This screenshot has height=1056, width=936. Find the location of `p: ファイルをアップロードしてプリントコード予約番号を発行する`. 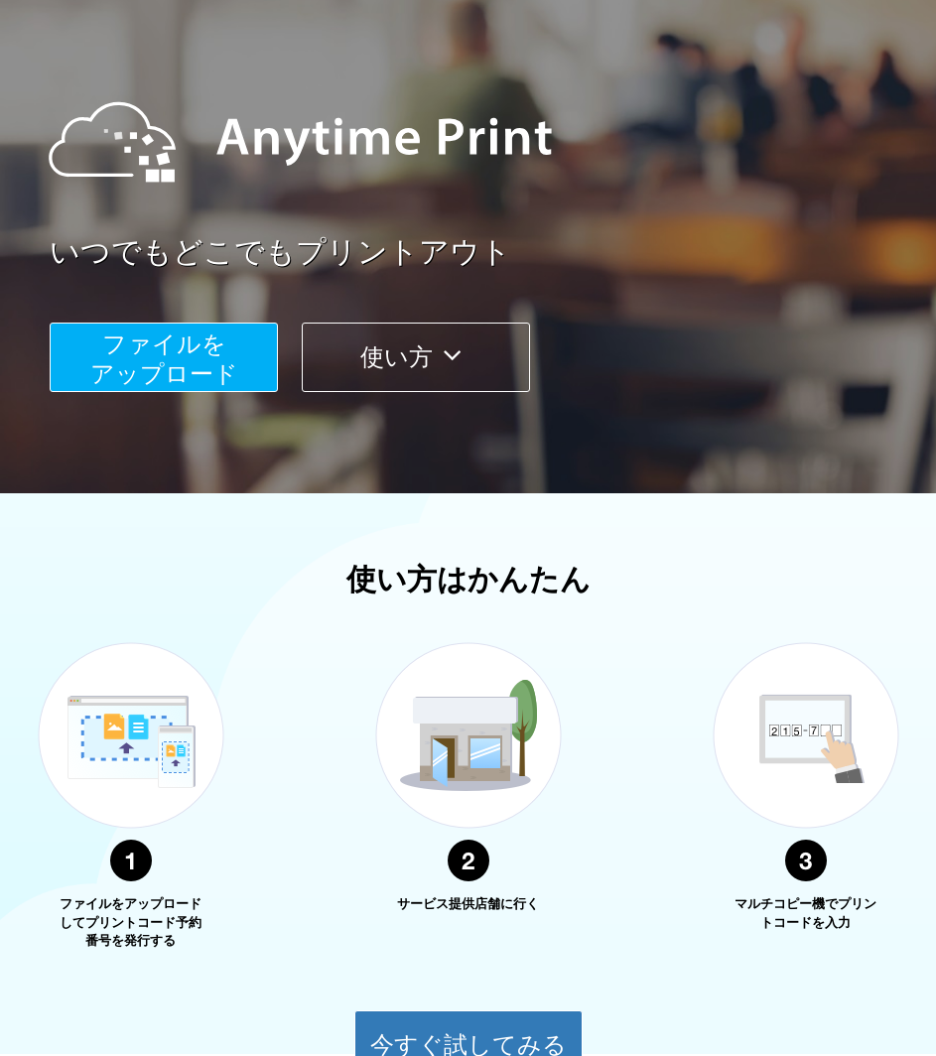

p: ファイルをアップロードしてプリントコード予約番号を発行する is located at coordinates (131, 923).